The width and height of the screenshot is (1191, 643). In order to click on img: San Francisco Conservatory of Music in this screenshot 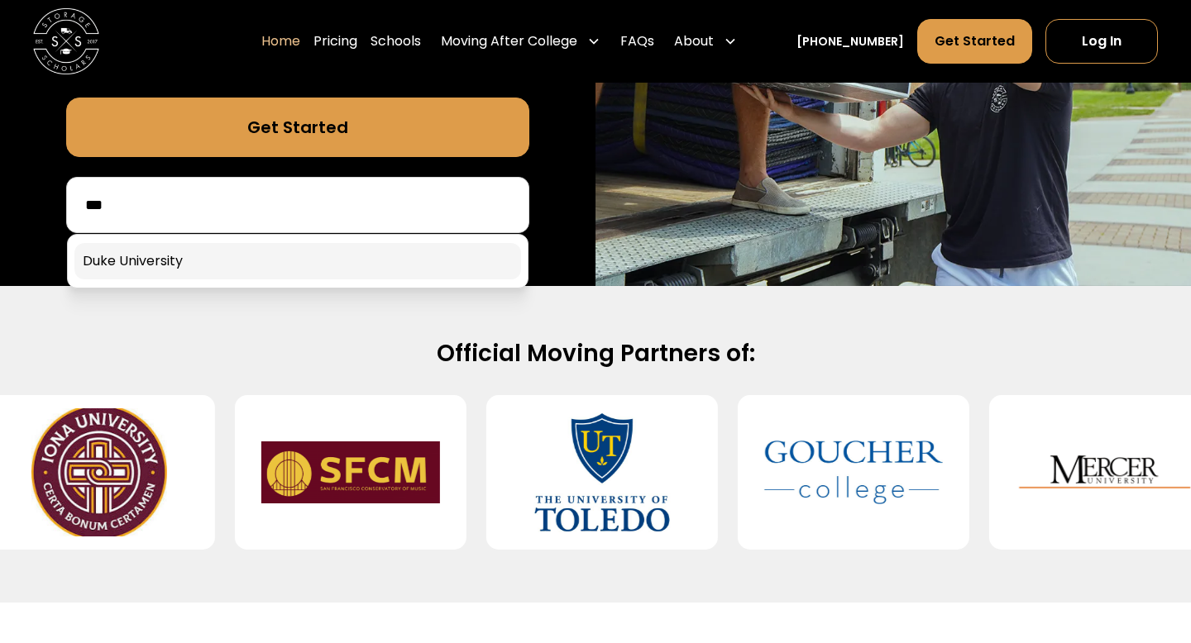, I will do `click(351, 472)`.